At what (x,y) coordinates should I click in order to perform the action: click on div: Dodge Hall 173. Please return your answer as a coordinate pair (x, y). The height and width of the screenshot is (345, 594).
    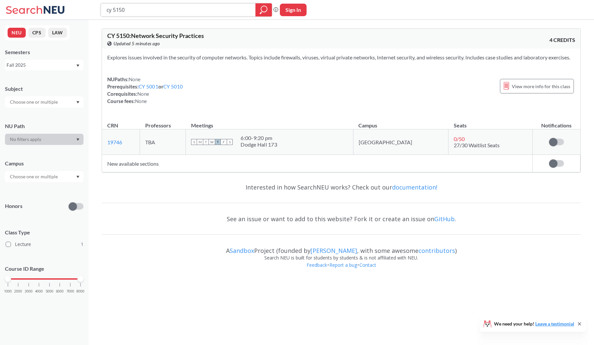
    Looking at the image, I should click on (259, 144).